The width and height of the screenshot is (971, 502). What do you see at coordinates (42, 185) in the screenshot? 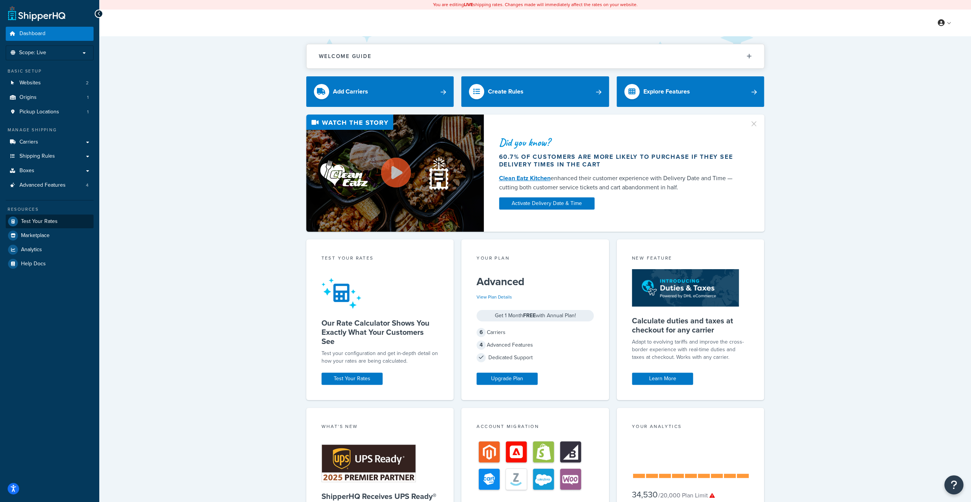
I see `span: Advanced Features` at bounding box center [42, 185].